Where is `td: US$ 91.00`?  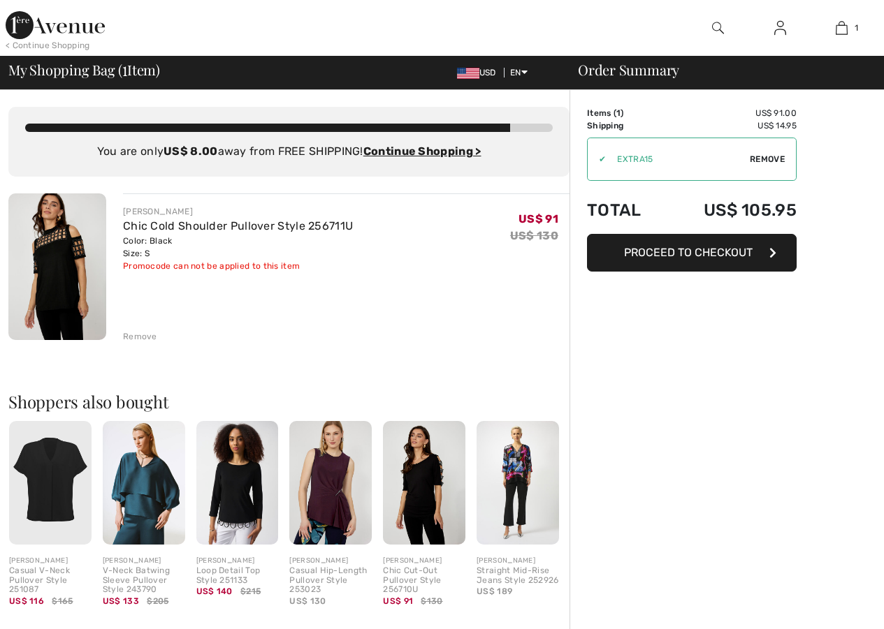 td: US$ 91.00 is located at coordinates (730, 113).